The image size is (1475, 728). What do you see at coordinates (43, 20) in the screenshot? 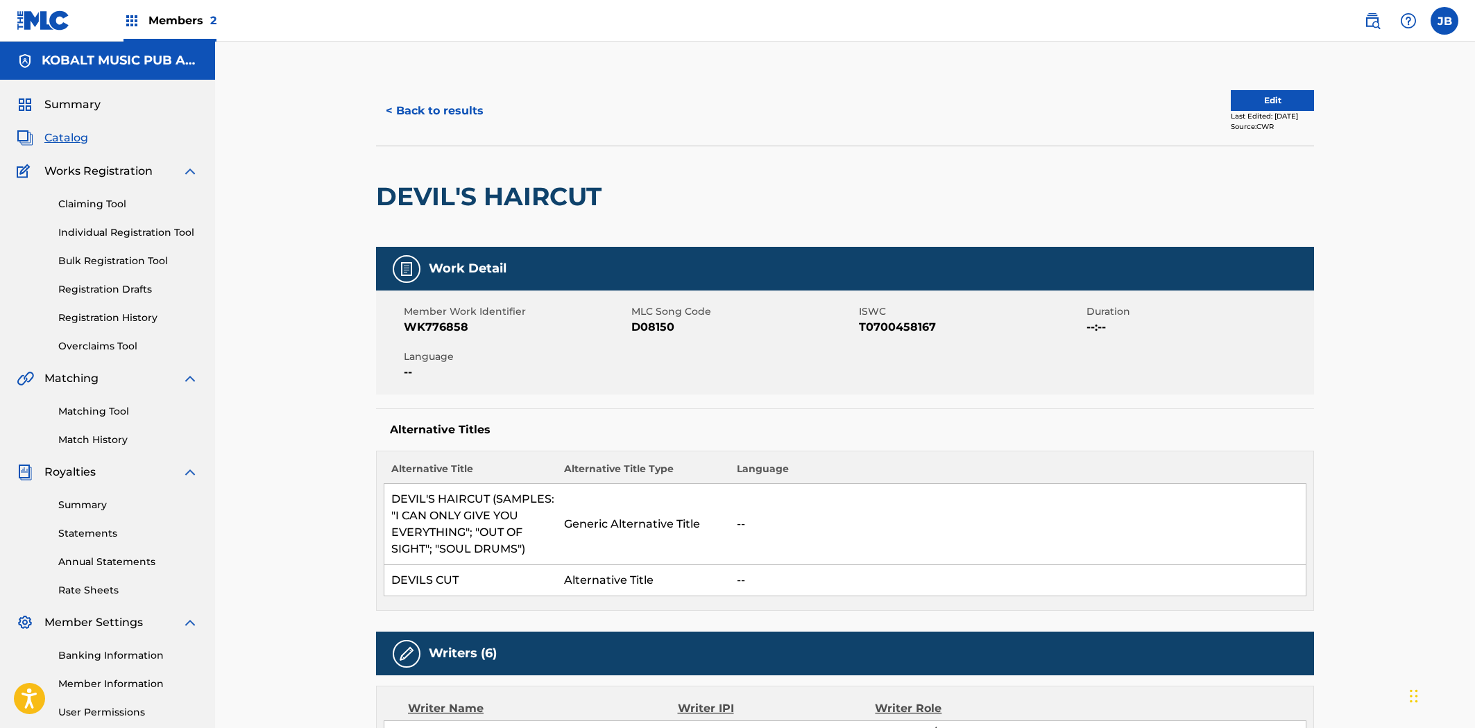
I see `img: MLC Logo` at bounding box center [43, 20].